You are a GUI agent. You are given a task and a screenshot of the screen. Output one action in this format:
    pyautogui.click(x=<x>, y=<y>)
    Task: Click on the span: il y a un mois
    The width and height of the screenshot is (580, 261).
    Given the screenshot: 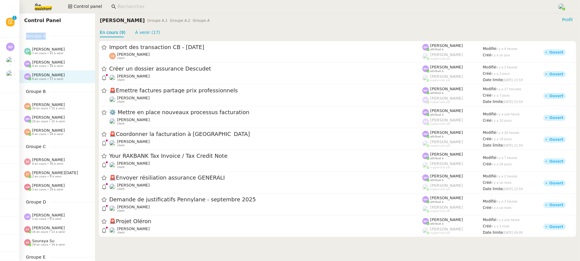 What is the action you would take?
    pyautogui.click(x=501, y=208)
    